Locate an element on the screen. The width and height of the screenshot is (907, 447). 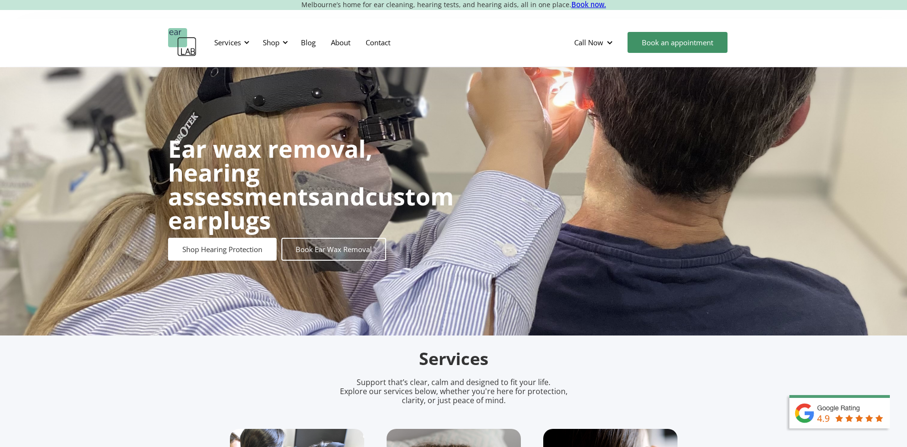
a: home is located at coordinates (182, 42).